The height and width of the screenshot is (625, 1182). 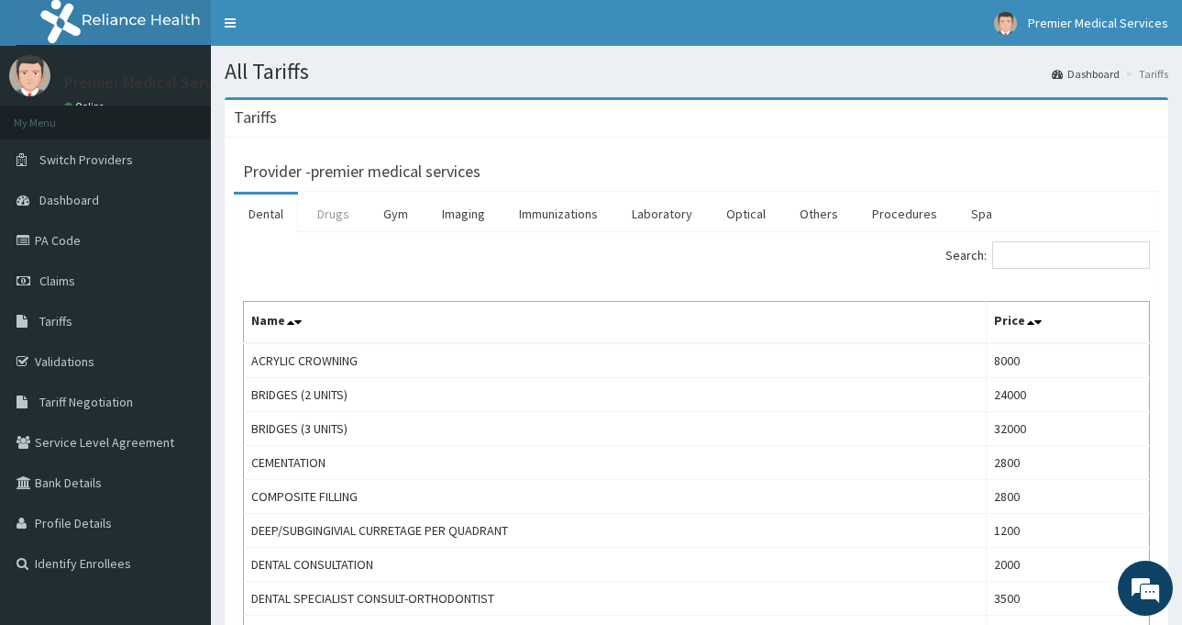 I want to click on div: Chat with us now, so click(x=202, y=115).